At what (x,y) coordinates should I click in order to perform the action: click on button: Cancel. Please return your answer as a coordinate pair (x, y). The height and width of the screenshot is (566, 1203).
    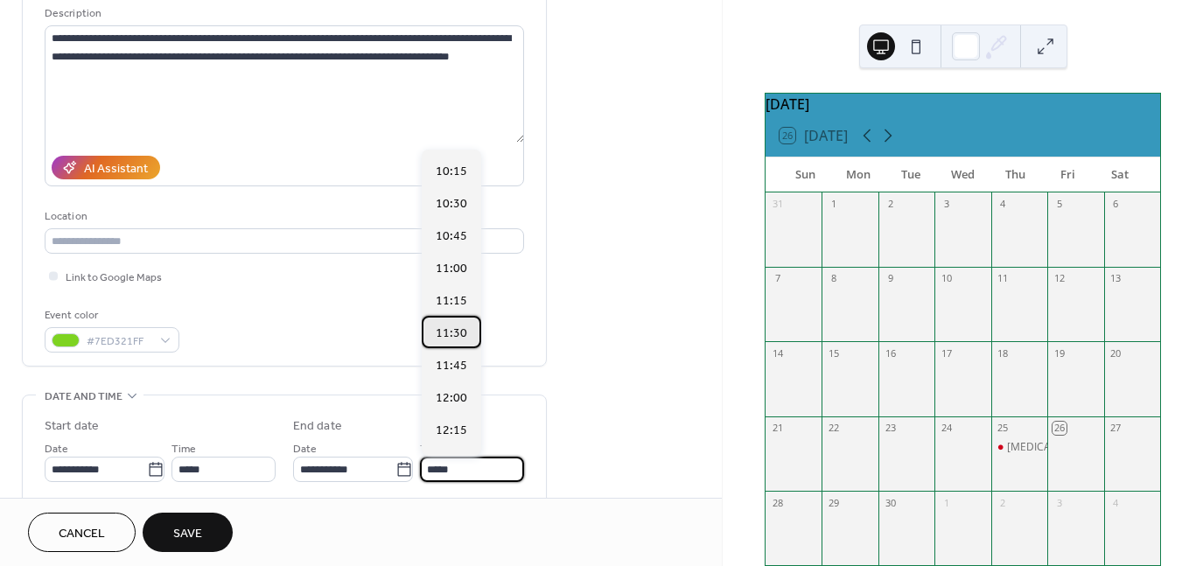
    Looking at the image, I should click on (81, 532).